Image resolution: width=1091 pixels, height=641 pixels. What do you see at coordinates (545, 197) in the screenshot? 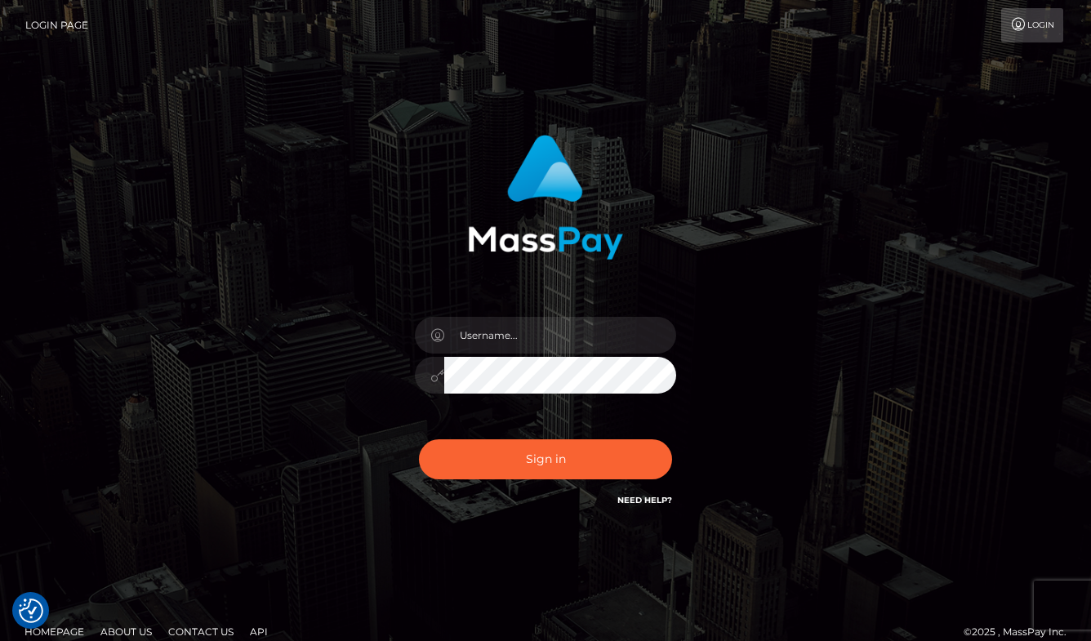
I see `img: MassPay Login` at bounding box center [545, 197].